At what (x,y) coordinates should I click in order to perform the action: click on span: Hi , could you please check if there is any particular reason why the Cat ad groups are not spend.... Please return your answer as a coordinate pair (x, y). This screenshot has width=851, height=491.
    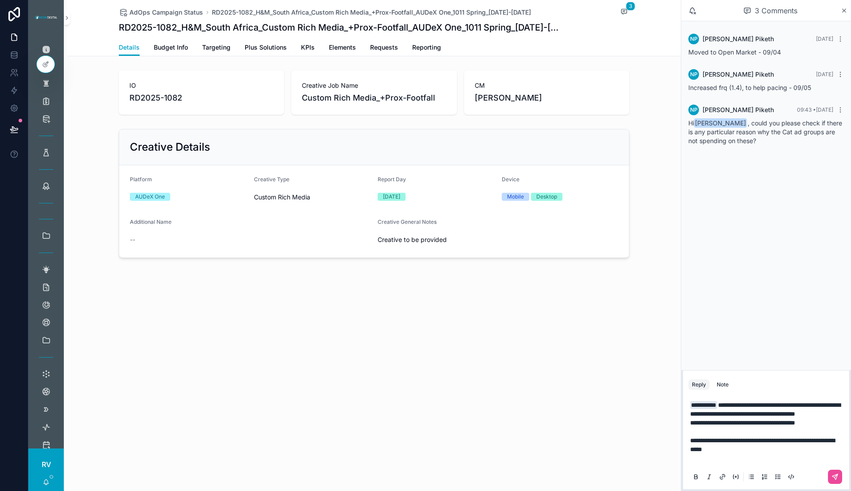
    Looking at the image, I should click on (765, 132).